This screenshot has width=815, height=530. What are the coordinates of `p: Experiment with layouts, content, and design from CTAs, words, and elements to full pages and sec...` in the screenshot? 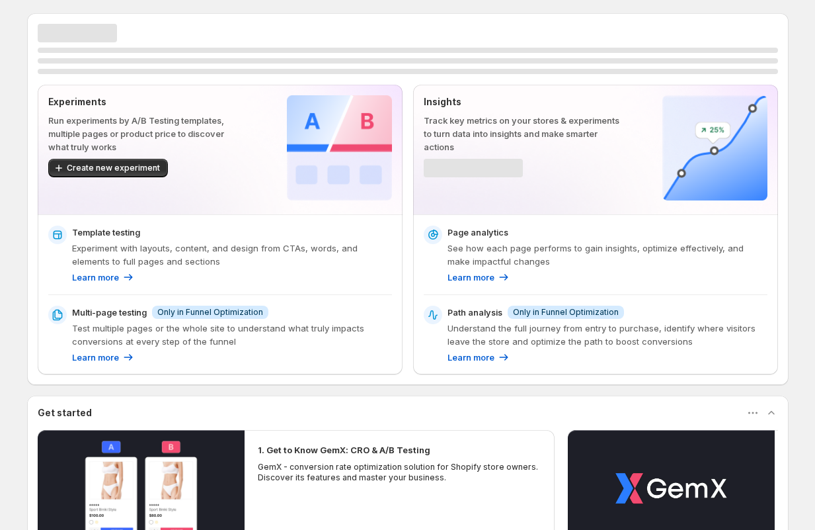 It's located at (232, 255).